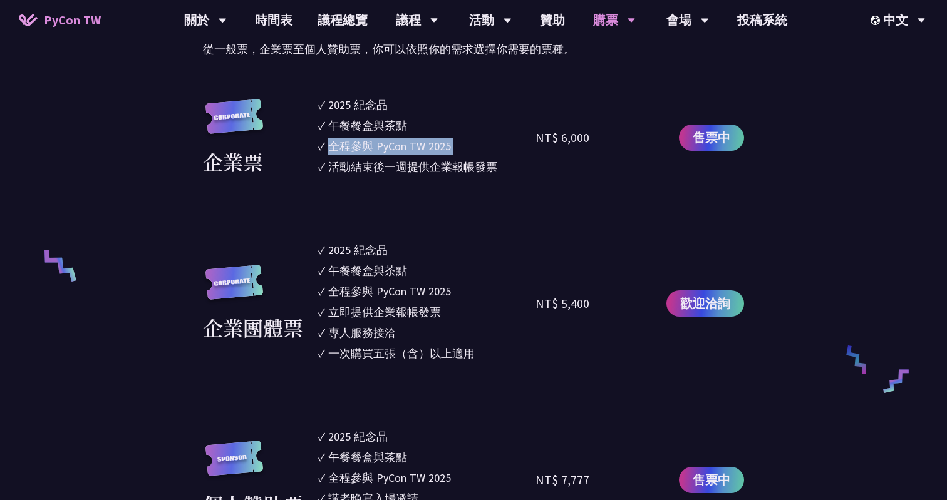 The width and height of the screenshot is (947, 500). What do you see at coordinates (59, 20) in the screenshot?
I see `a: PyCon TW` at bounding box center [59, 20].